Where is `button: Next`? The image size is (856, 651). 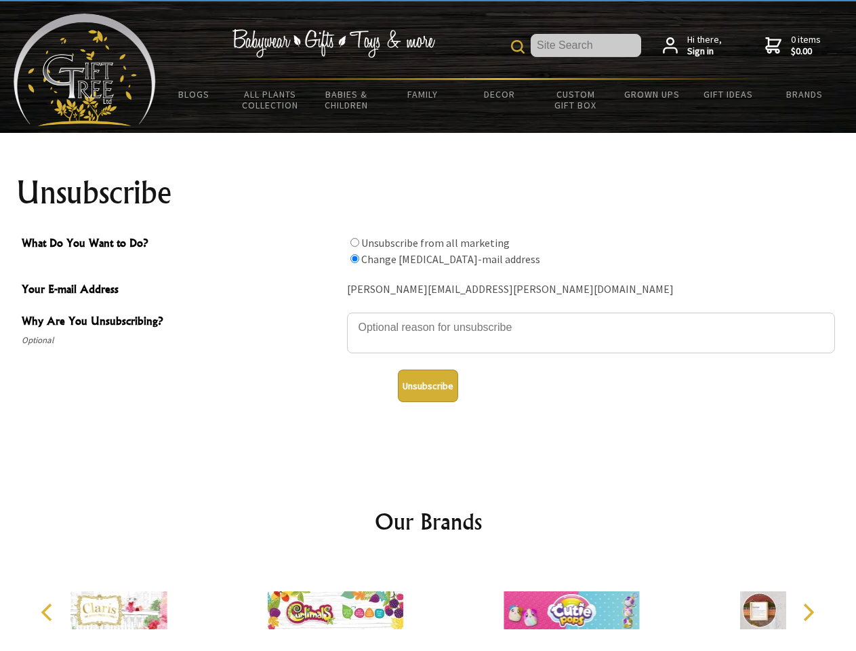
button: Next is located at coordinates (808, 612).